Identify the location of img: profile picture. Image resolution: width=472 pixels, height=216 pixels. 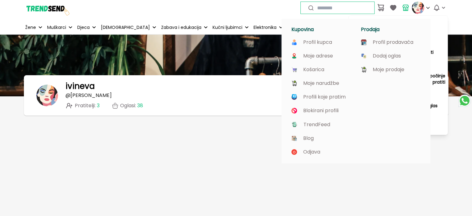
(418, 8).